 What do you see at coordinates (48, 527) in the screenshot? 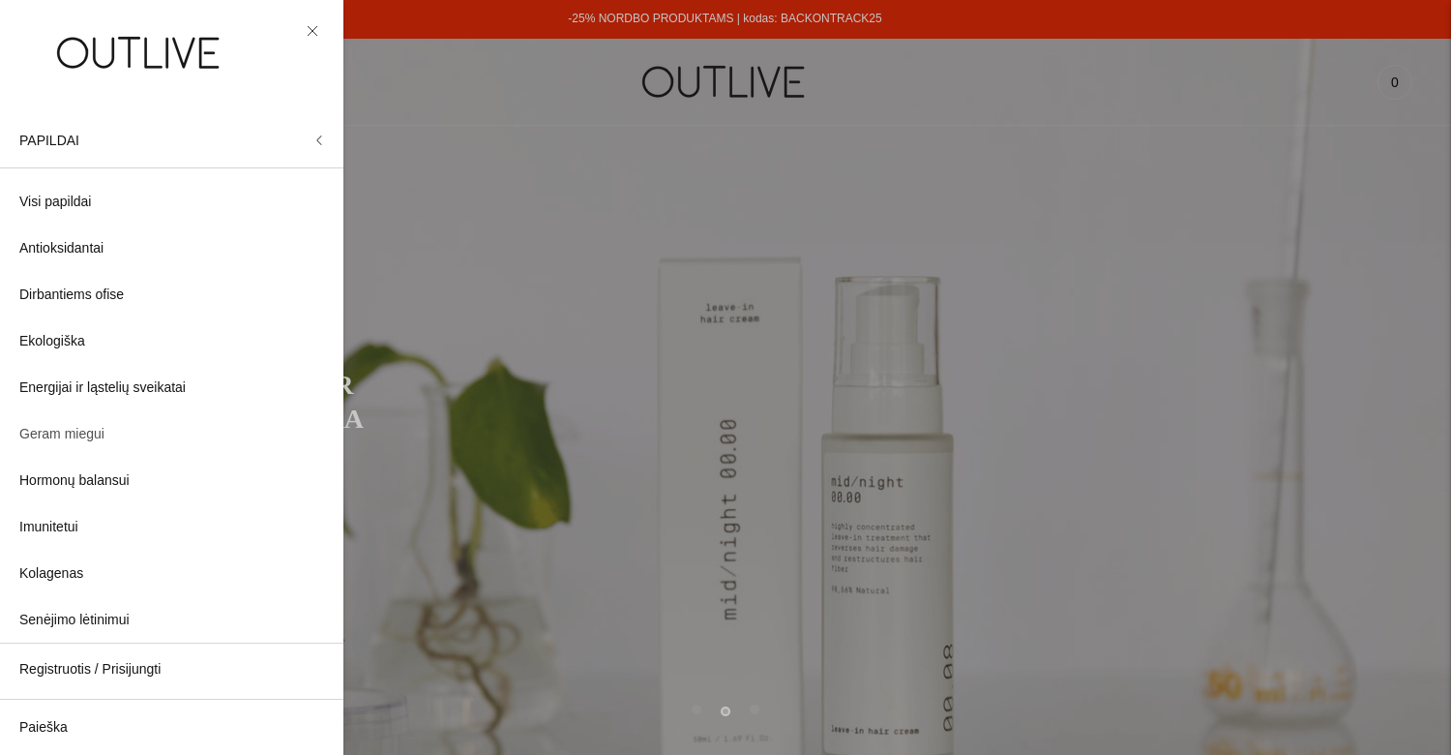
I see `span: Imunitetui` at bounding box center [48, 527].